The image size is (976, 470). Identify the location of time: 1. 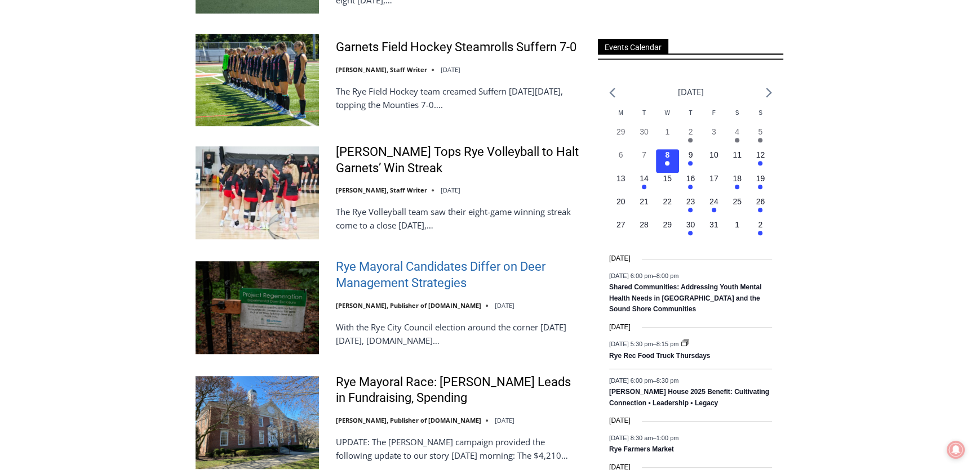
(667, 132).